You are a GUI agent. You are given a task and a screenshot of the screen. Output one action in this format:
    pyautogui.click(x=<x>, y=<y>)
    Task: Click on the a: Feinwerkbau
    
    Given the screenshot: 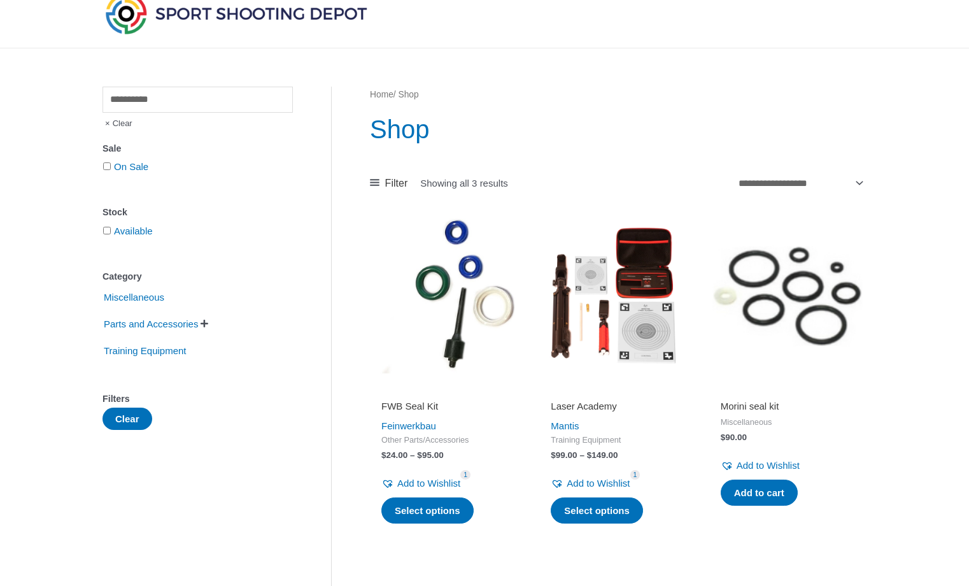 What is the action you would take?
    pyautogui.click(x=409, y=425)
    